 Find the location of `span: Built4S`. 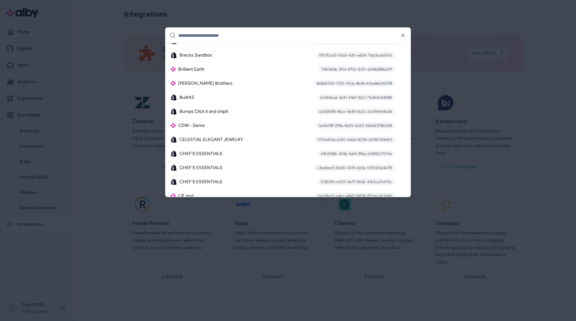

span: Built4S is located at coordinates (187, 98).